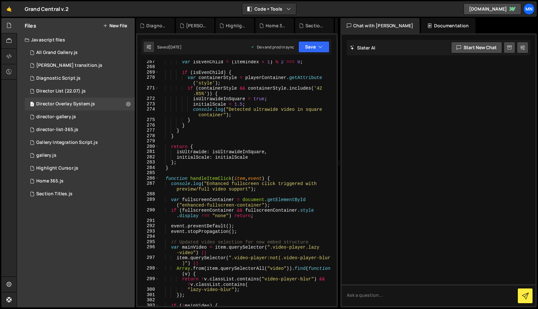 This screenshot has height=309, width=538. I want to click on div: 297, so click(148, 260).